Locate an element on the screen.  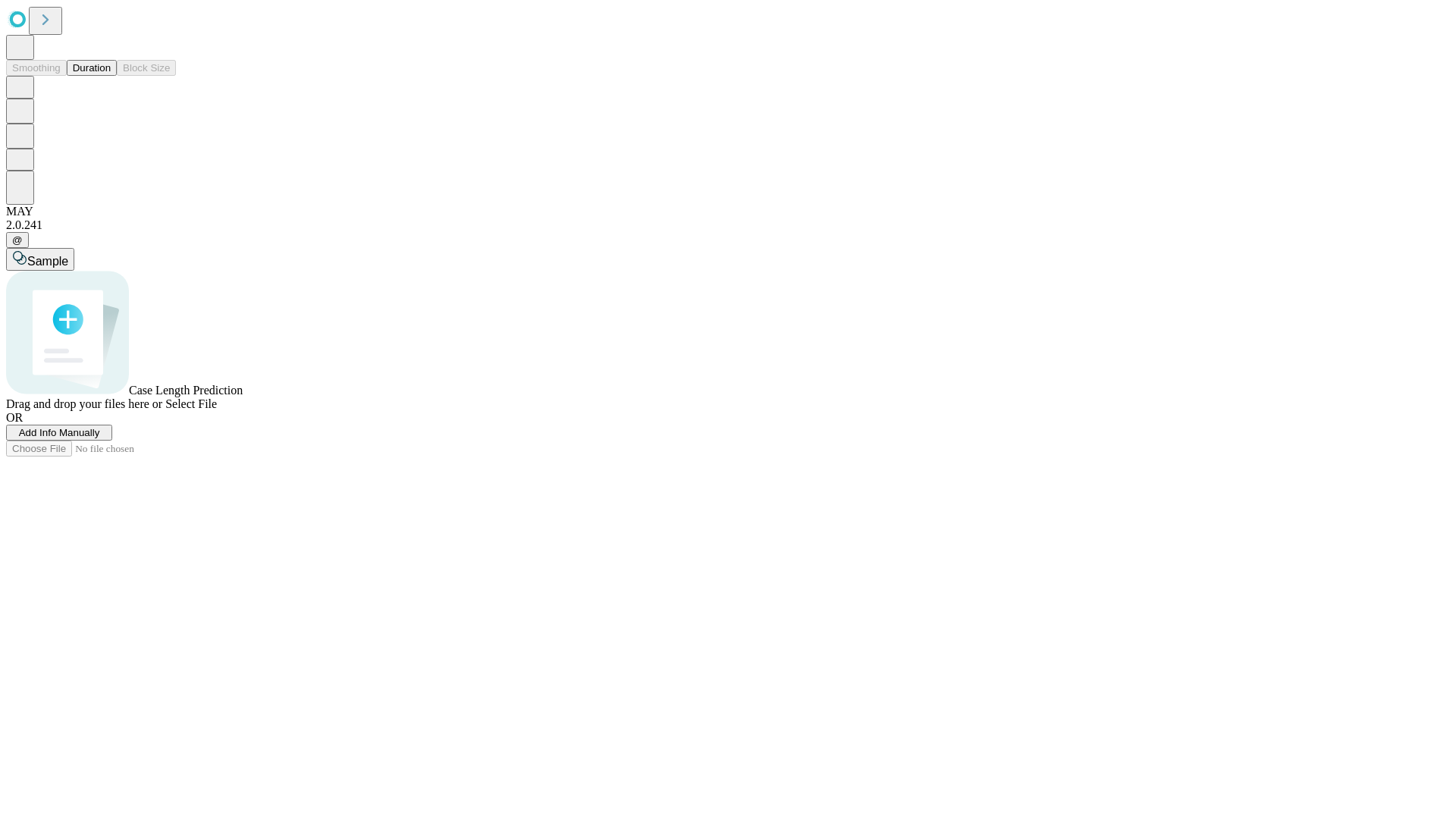
span: Sample is located at coordinates (48, 260).